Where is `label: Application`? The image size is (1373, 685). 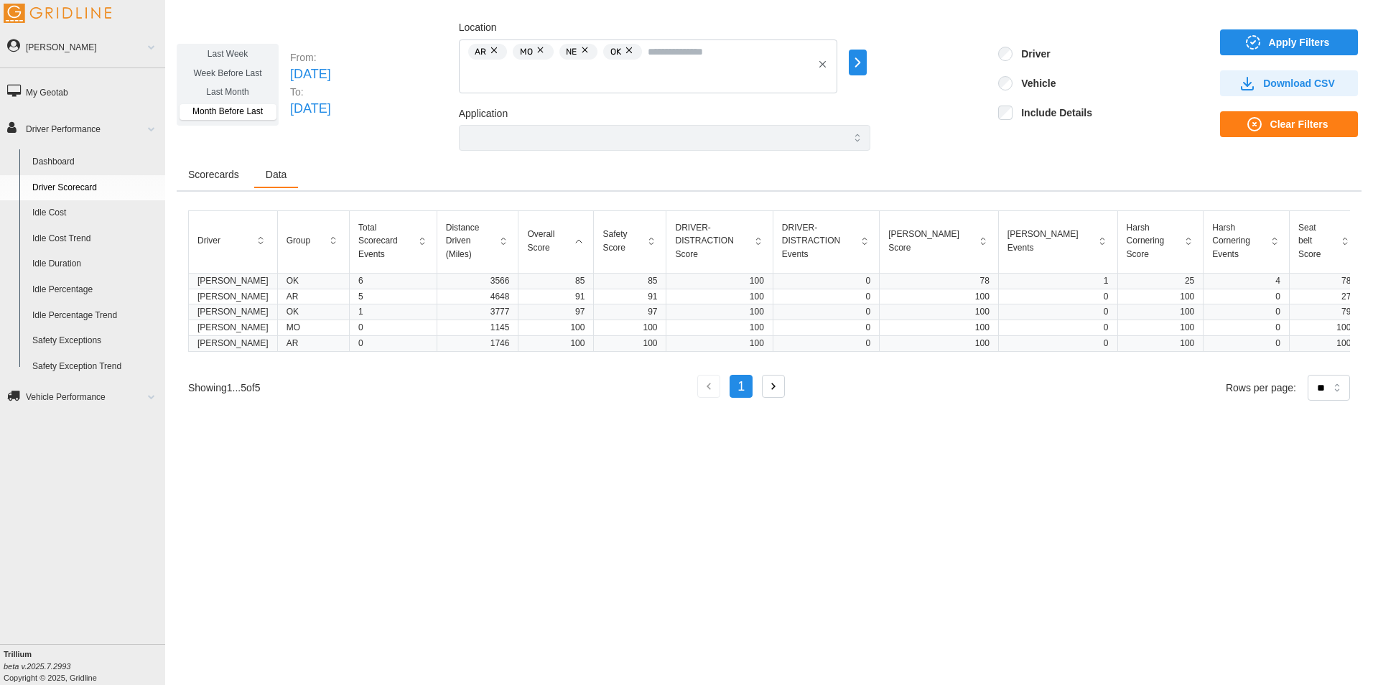
label: Application is located at coordinates (483, 114).